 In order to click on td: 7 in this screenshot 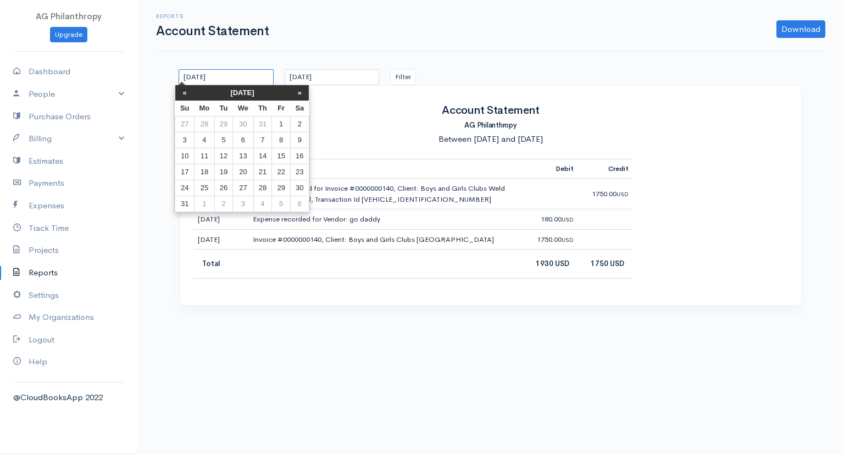, I will do `click(263, 140)`.